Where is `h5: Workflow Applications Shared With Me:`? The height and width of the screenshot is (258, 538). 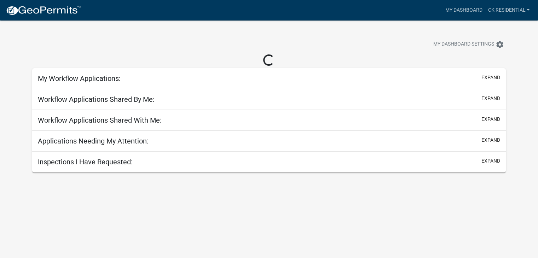 h5: Workflow Applications Shared With Me: is located at coordinates (100, 120).